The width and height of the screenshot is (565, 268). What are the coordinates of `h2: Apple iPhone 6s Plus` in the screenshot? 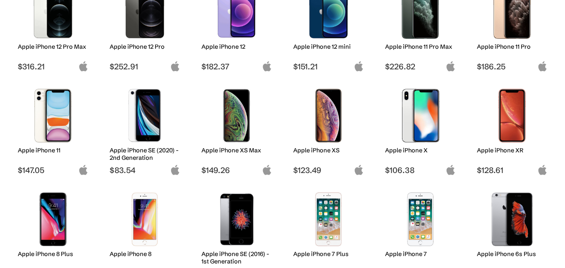 It's located at (512, 254).